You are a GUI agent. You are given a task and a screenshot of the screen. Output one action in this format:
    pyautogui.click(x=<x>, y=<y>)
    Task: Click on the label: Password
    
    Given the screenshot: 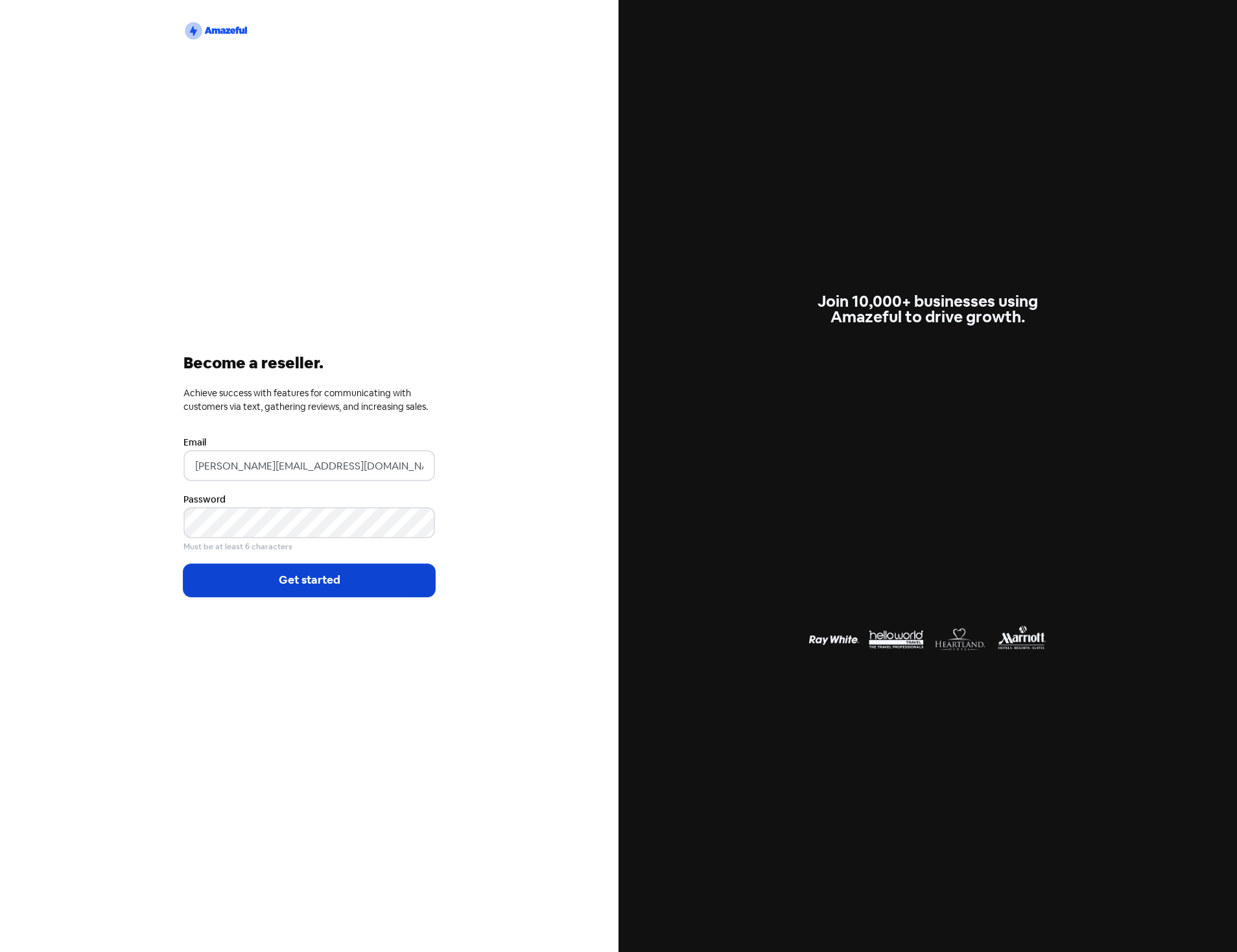 What is the action you would take?
    pyautogui.click(x=204, y=499)
    